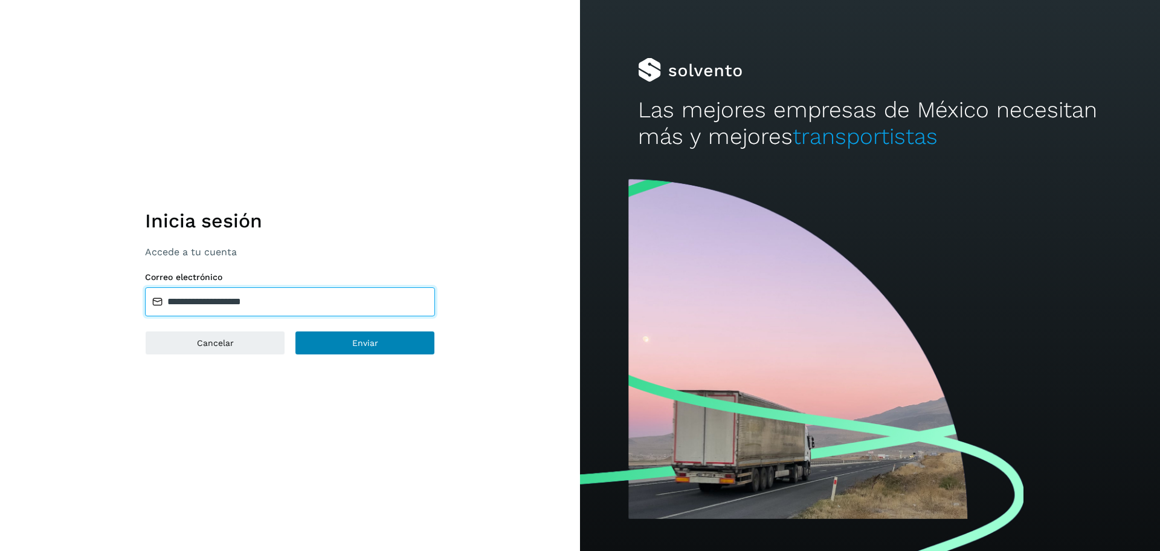  What do you see at coordinates (290, 251) in the screenshot?
I see `p: Accede a tu cuenta` at bounding box center [290, 251].